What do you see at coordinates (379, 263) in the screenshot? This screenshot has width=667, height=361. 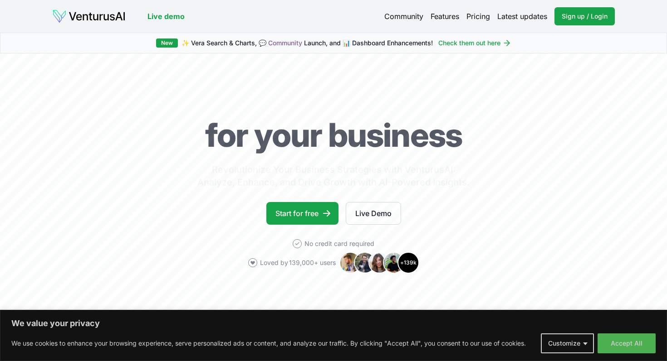 I see `img: Avatar 3` at bounding box center [379, 263].